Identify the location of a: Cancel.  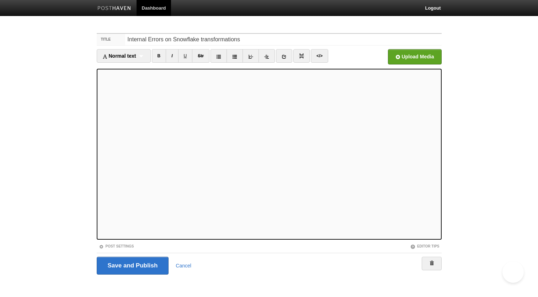
(184, 265).